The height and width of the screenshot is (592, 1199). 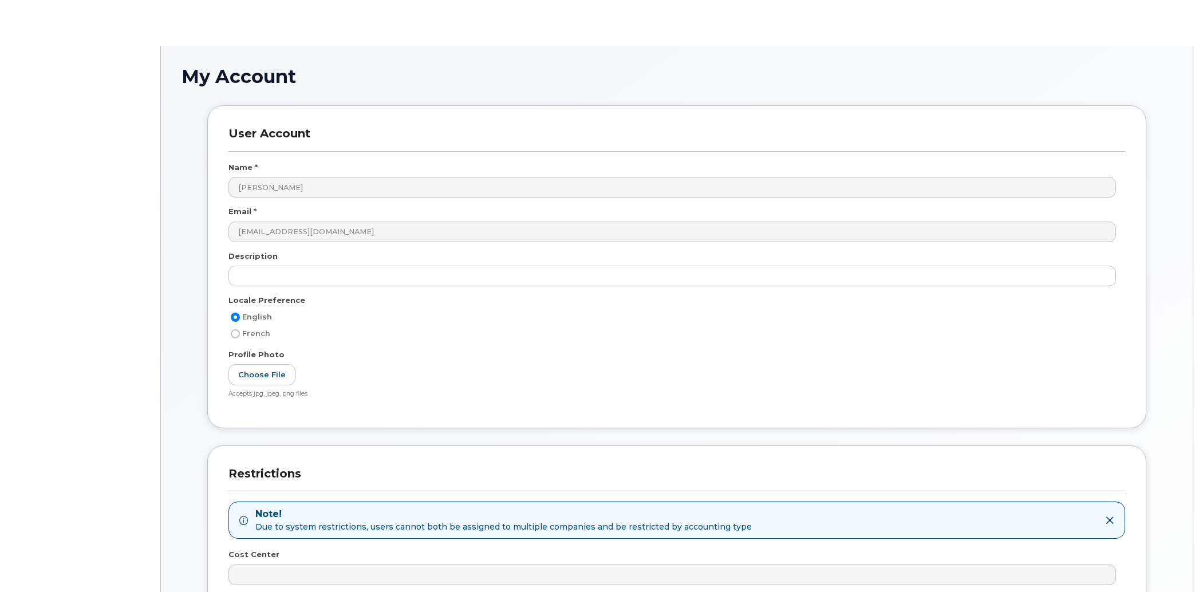 What do you see at coordinates (503, 514) in the screenshot?
I see `strong: Note!` at bounding box center [503, 514].